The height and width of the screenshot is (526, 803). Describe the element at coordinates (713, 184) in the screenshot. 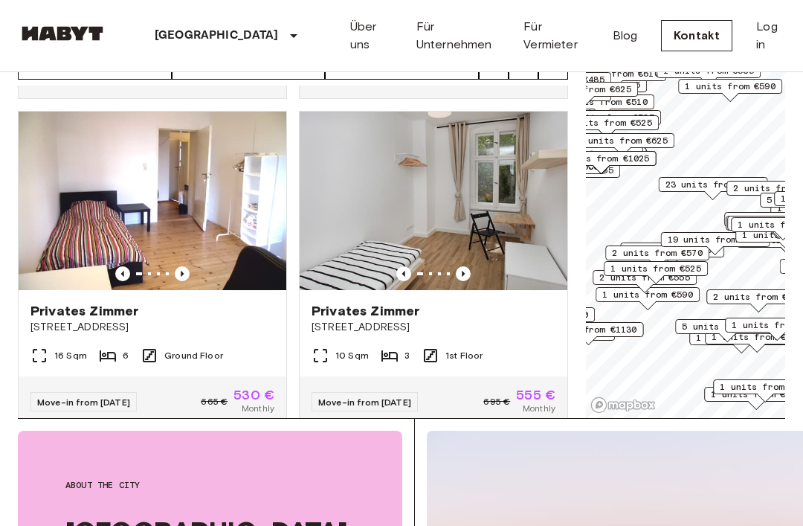

I see `span: 23 units from €530` at that location.